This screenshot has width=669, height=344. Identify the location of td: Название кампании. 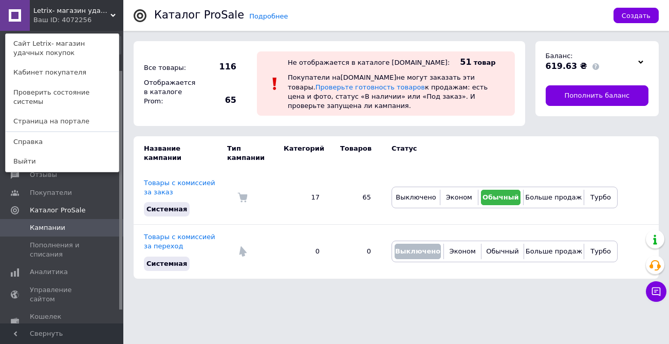
(180, 153).